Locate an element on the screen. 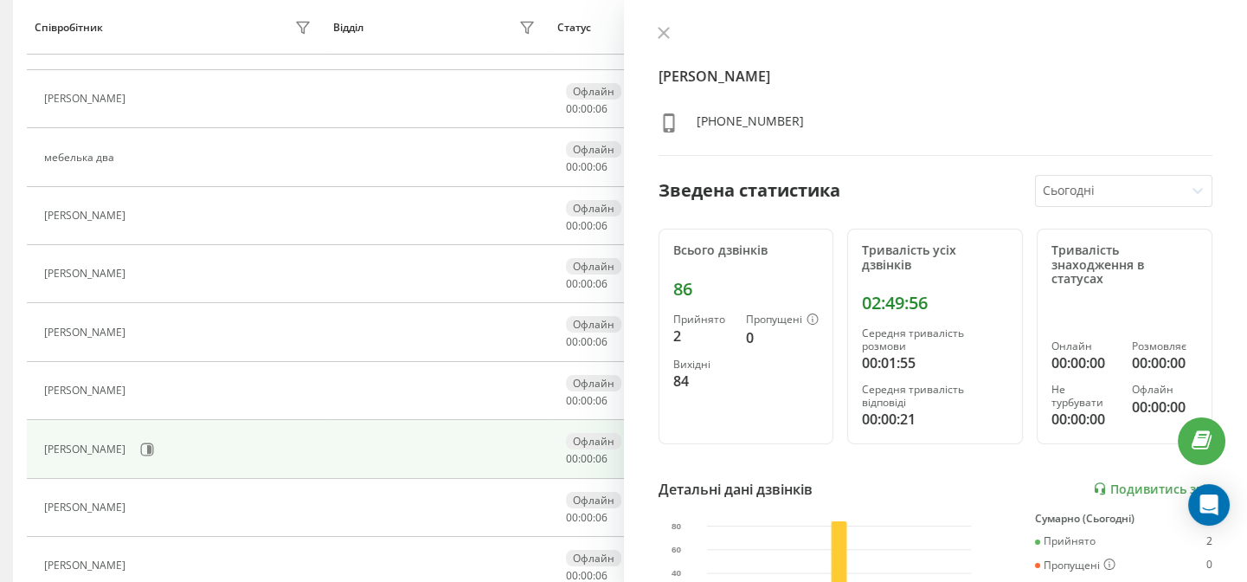  div: мебелька два is located at coordinates (81, 158).